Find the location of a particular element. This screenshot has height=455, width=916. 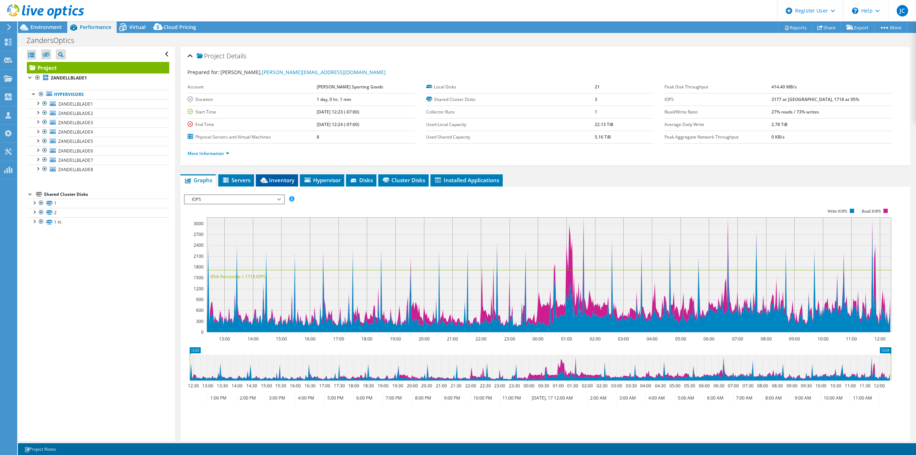

text: 05:00 is located at coordinates (675, 385).